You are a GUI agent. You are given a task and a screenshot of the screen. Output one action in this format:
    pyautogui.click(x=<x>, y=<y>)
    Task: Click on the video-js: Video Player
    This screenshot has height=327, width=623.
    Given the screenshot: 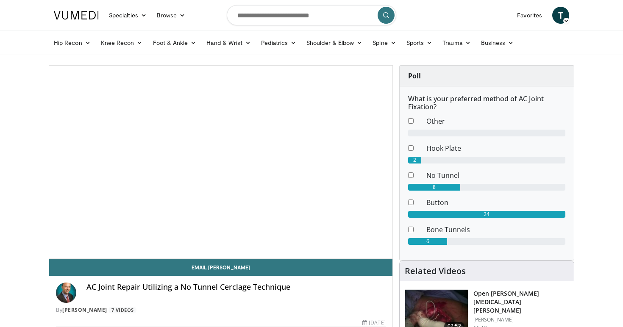 What is the action you would take?
    pyautogui.click(x=221, y=162)
    